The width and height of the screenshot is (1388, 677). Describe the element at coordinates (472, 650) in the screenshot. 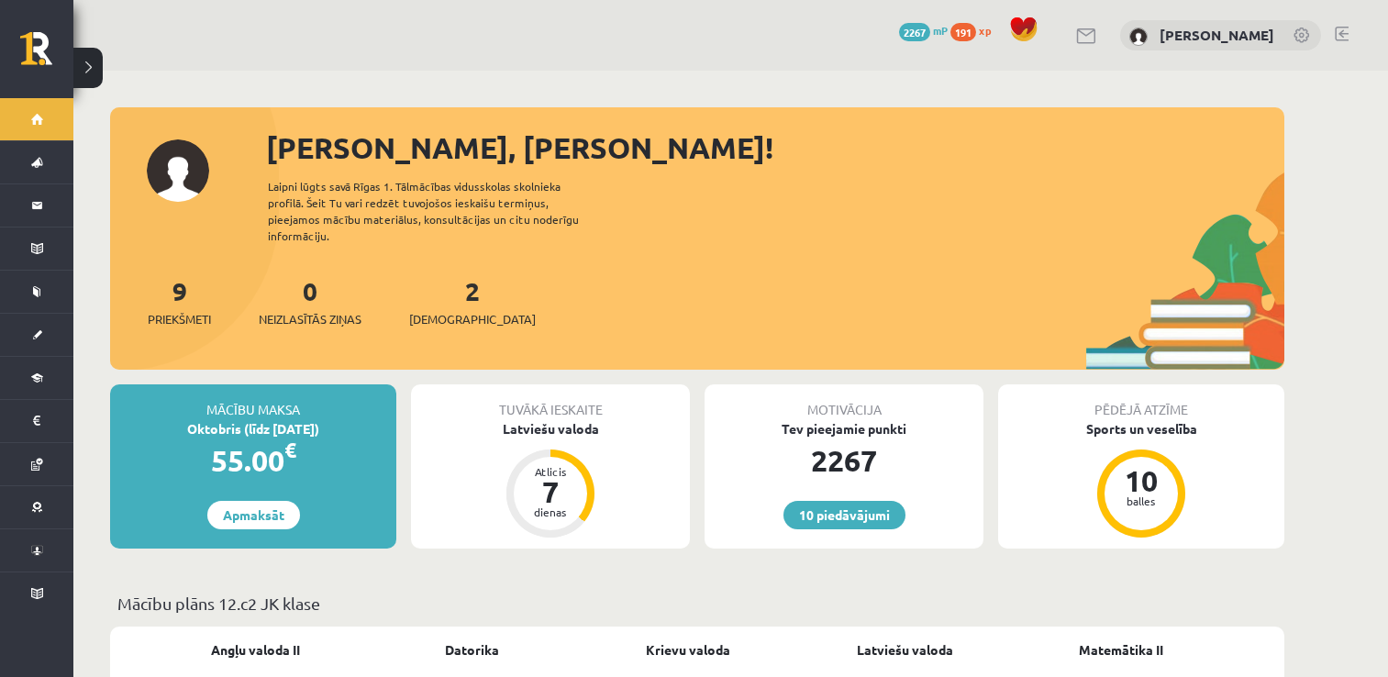

I see `a: Datorika` at that location.